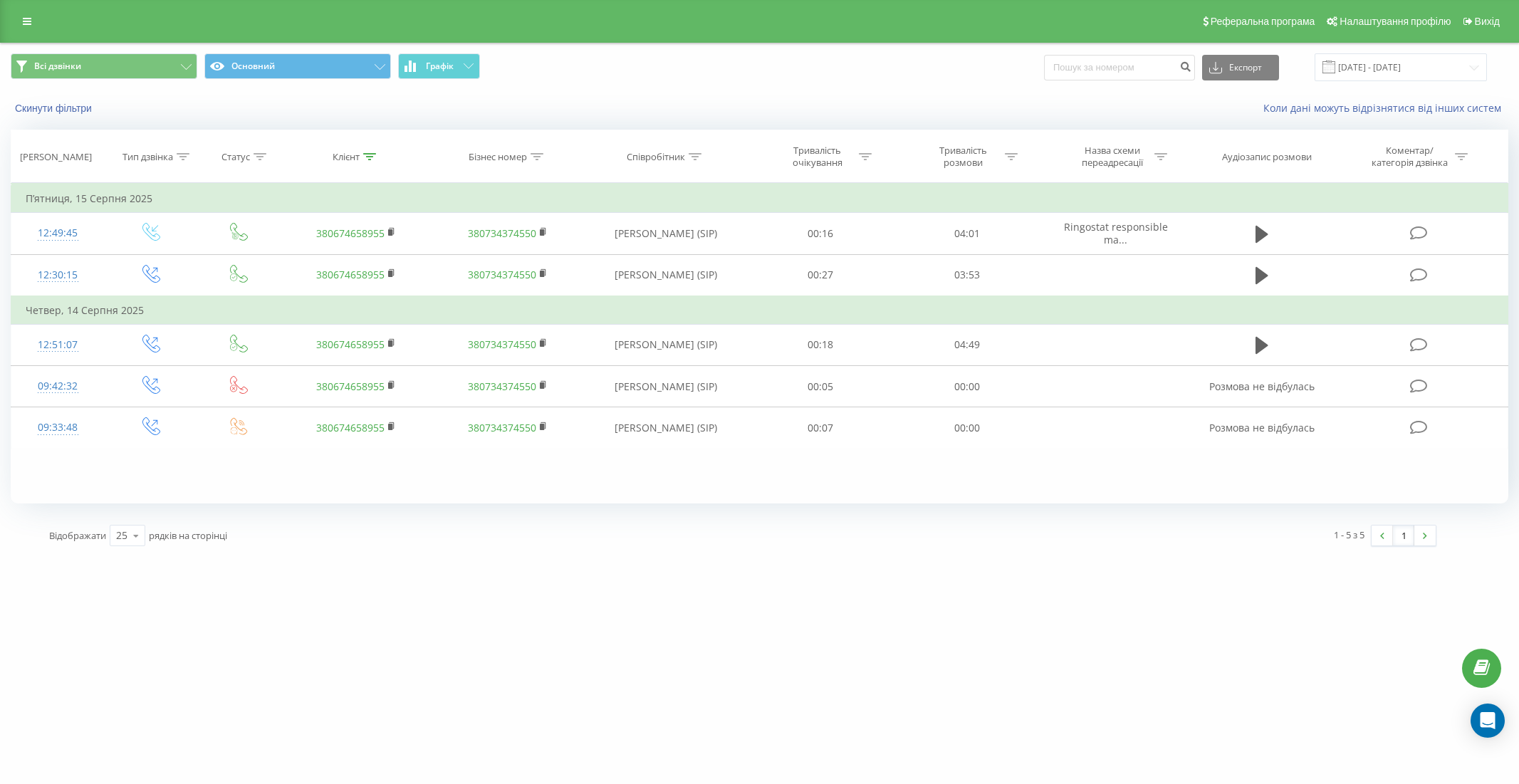 This screenshot has height=784, width=1519. Describe the element at coordinates (1410, 157) in the screenshot. I see `div: Коментар/категорія дзвінка` at that location.